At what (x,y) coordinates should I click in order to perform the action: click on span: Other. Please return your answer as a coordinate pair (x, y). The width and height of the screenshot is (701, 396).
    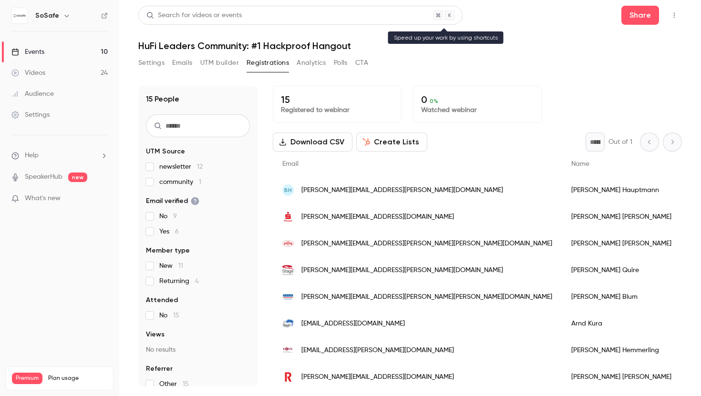
    Looking at the image, I should click on (174, 384).